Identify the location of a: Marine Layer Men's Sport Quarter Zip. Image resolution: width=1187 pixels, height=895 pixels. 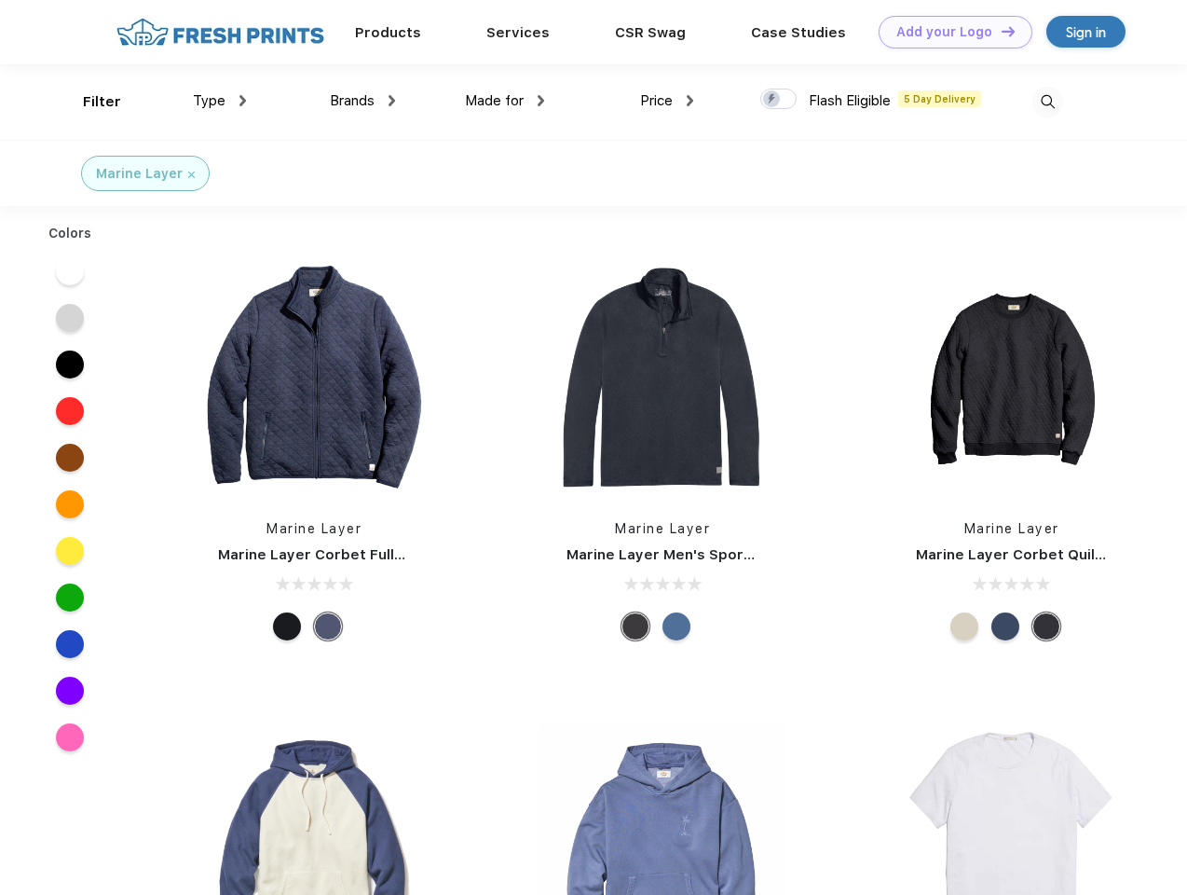
(702, 555).